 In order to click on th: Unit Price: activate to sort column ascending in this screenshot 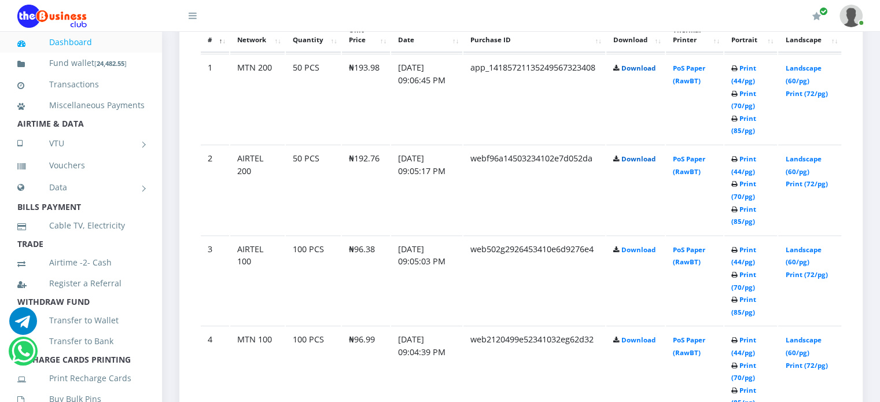, I will do `click(366, 35)`.